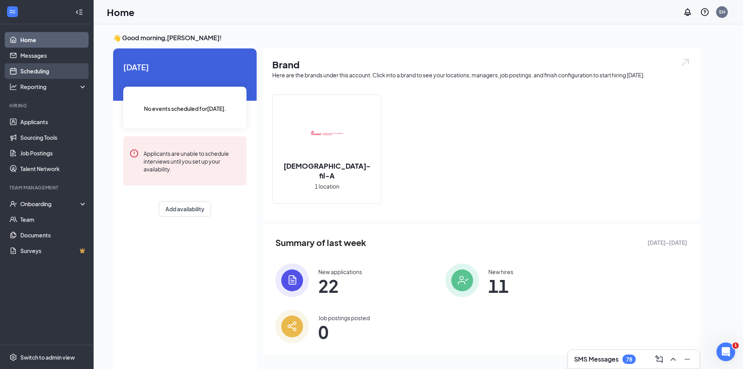 The image size is (743, 369). I want to click on button: ComposeMessage, so click(659, 359).